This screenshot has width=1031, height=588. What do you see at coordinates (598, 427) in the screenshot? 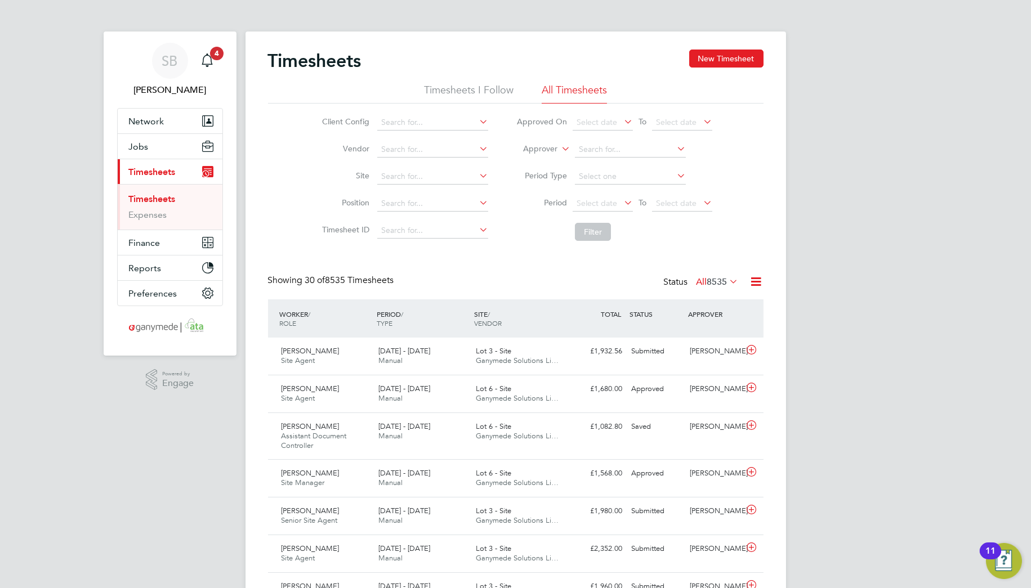
I see `div: £1,082.80` at bounding box center [598, 427].